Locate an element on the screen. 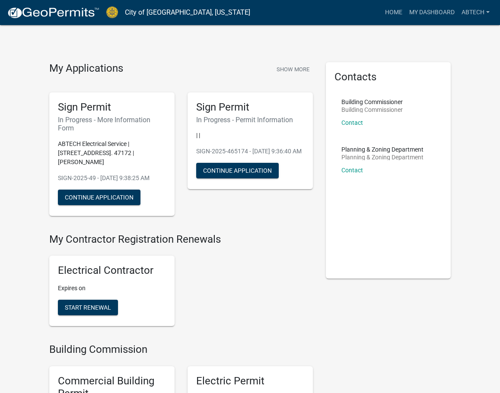 Image resolution: width=500 pixels, height=393 pixels. img: City of Jeffersonville, Indiana is located at coordinates (112, 12).